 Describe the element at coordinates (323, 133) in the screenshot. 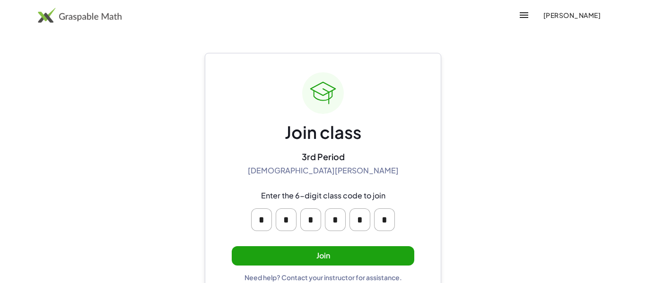

I see `div: Join class` at that location.